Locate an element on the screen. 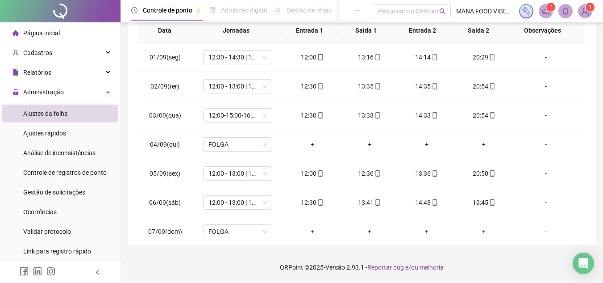 The image size is (603, 283). div: 13:36 is located at coordinates (427, 173).